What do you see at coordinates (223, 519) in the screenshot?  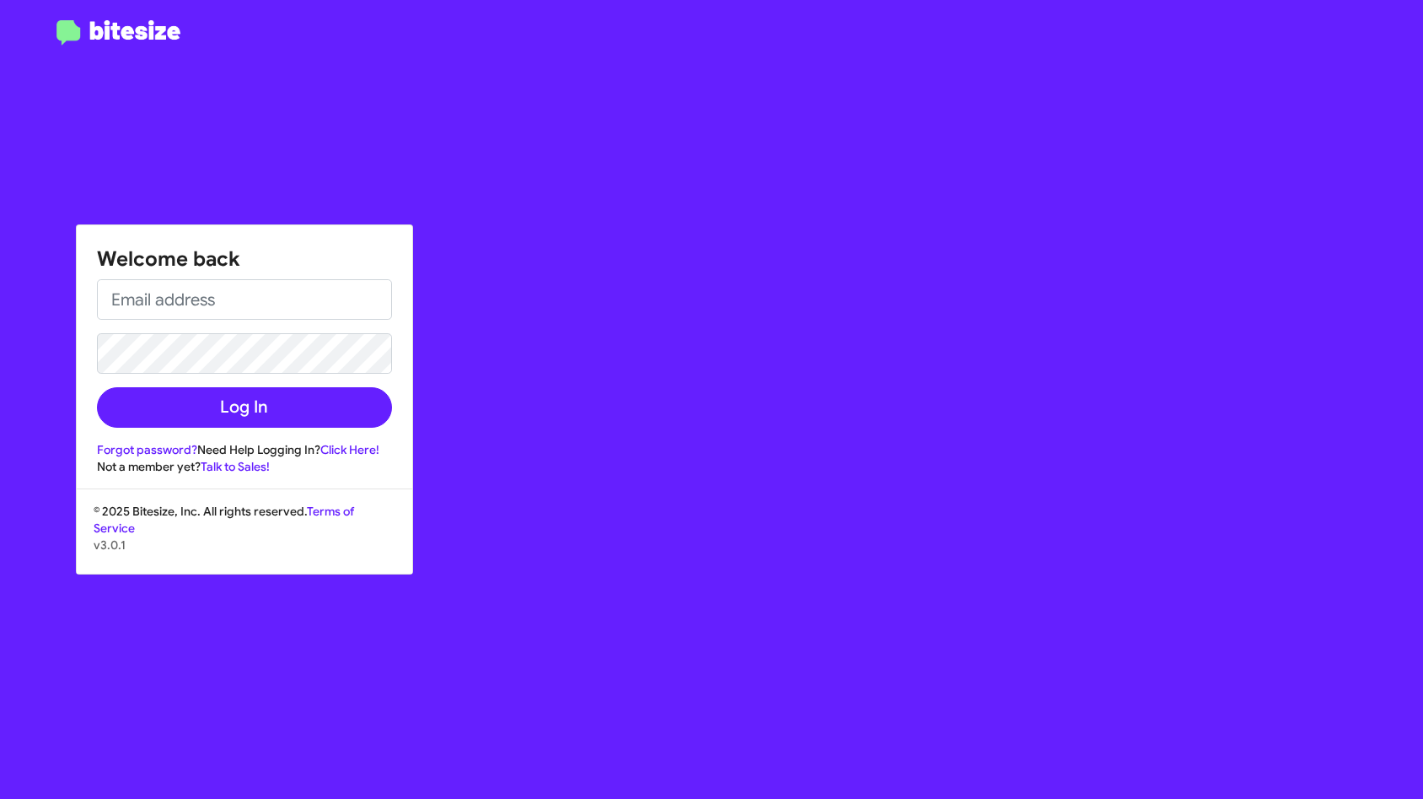 I see `a: Terms of Service` at bounding box center [223, 519].